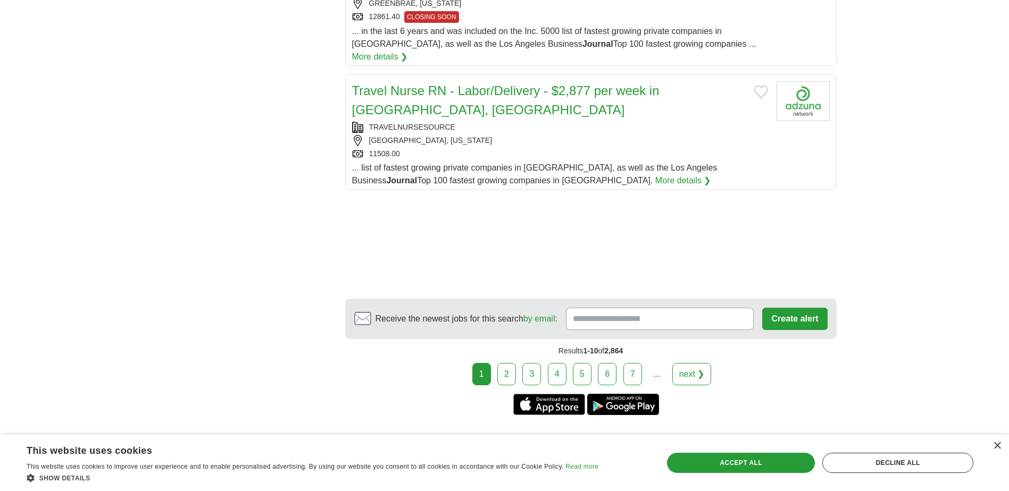 This screenshot has width=1009, height=491. Describe the element at coordinates (623, 405) in the screenshot. I see `a: Get the Android app` at that location.